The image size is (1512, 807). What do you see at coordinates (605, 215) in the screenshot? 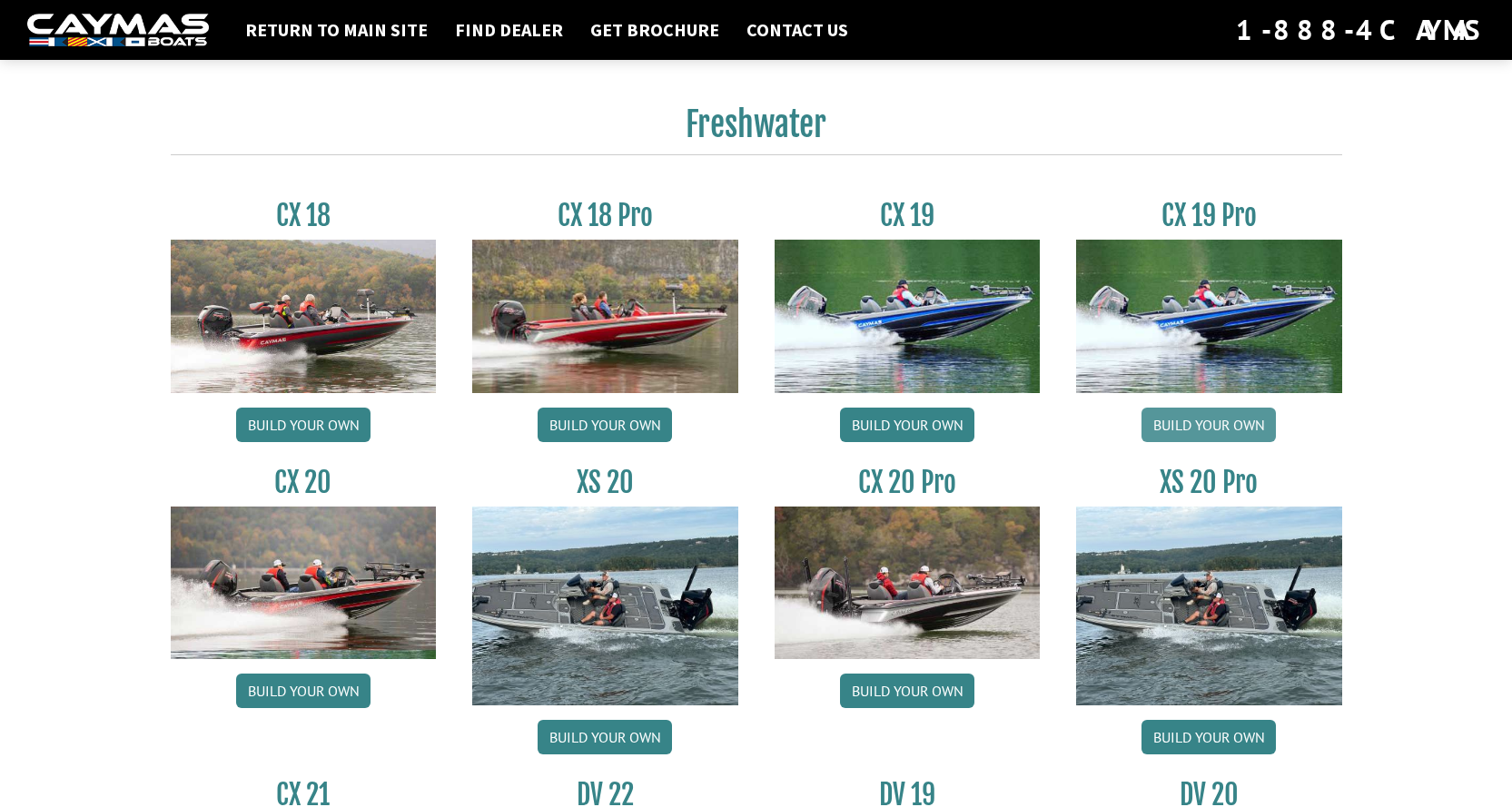
I see `h3: CX 18 Pro` at bounding box center [605, 215].